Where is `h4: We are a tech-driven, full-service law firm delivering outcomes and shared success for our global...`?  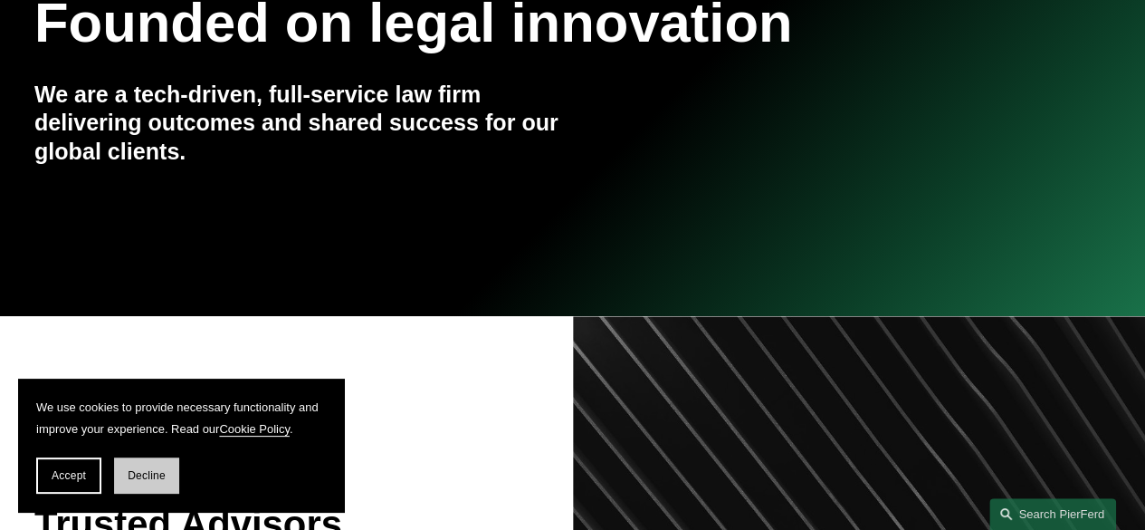
h4: We are a tech-driven, full-service law firm delivering outcomes and shared success for our global... is located at coordinates (303, 124).